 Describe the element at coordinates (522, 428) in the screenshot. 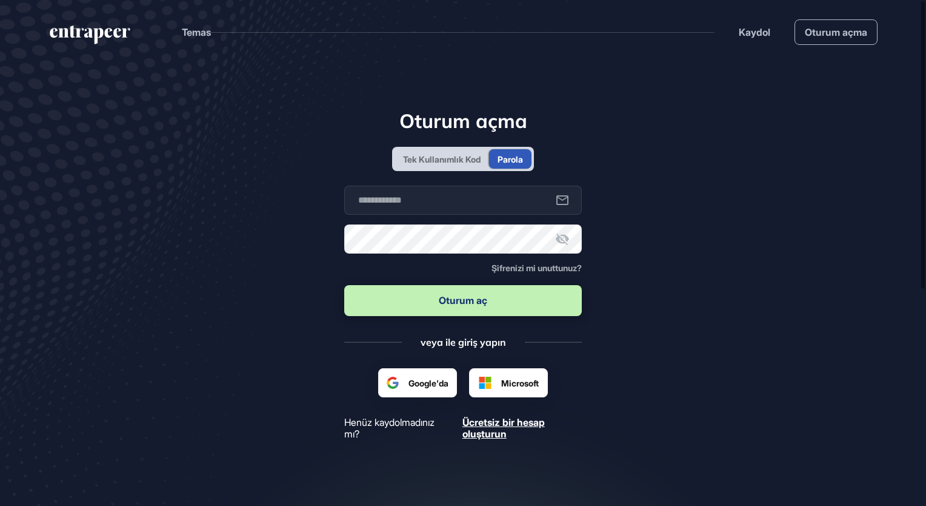

I see `a: Ücretsiz bir hesap oluşturun` at that location.